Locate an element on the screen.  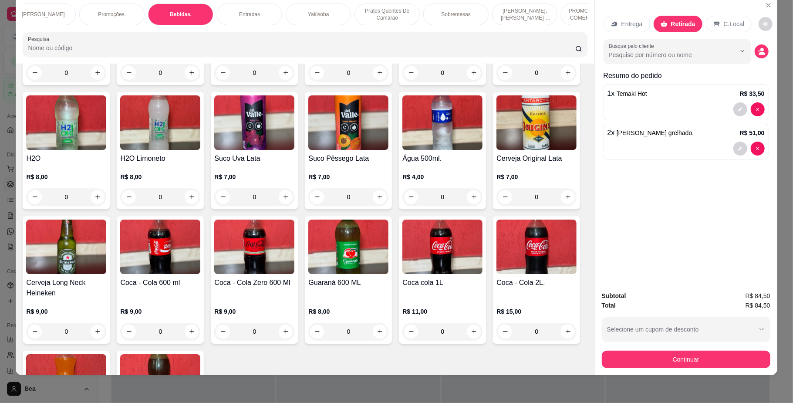
strong: Total is located at coordinates (609, 305).